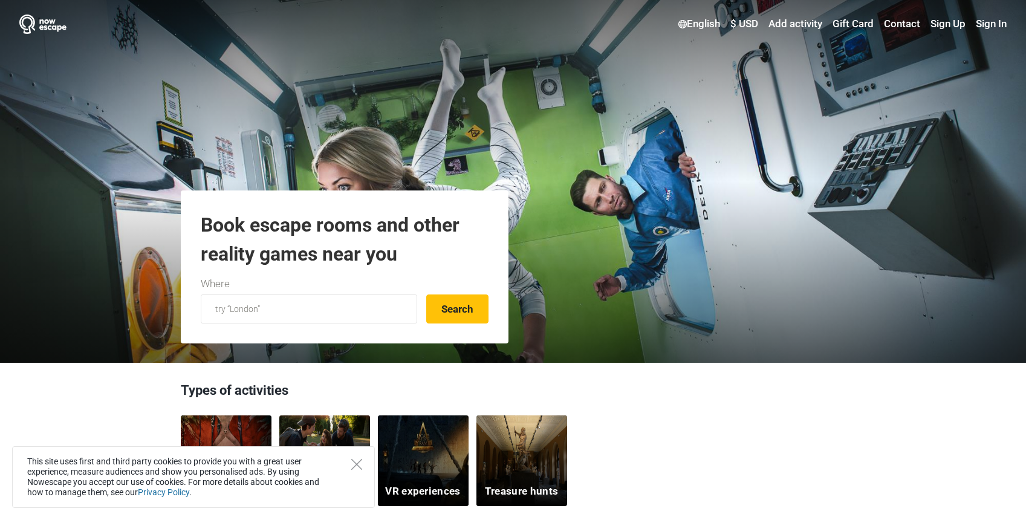 The image size is (1026, 520). I want to click on a: Outdoors experiences, so click(325, 461).